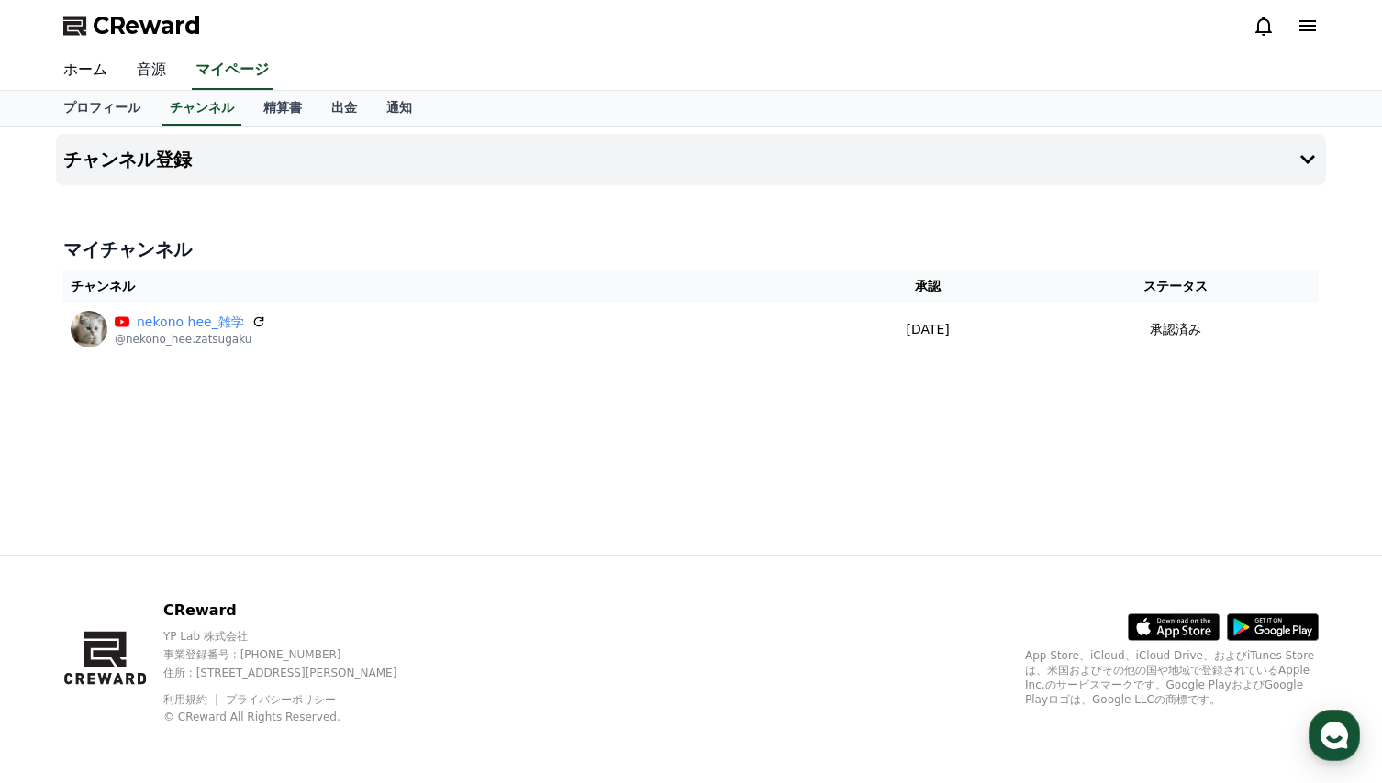 The width and height of the screenshot is (1382, 783). What do you see at coordinates (190, 339) in the screenshot?
I see `p: @nekono_hee.zatsugaku` at bounding box center [190, 339].